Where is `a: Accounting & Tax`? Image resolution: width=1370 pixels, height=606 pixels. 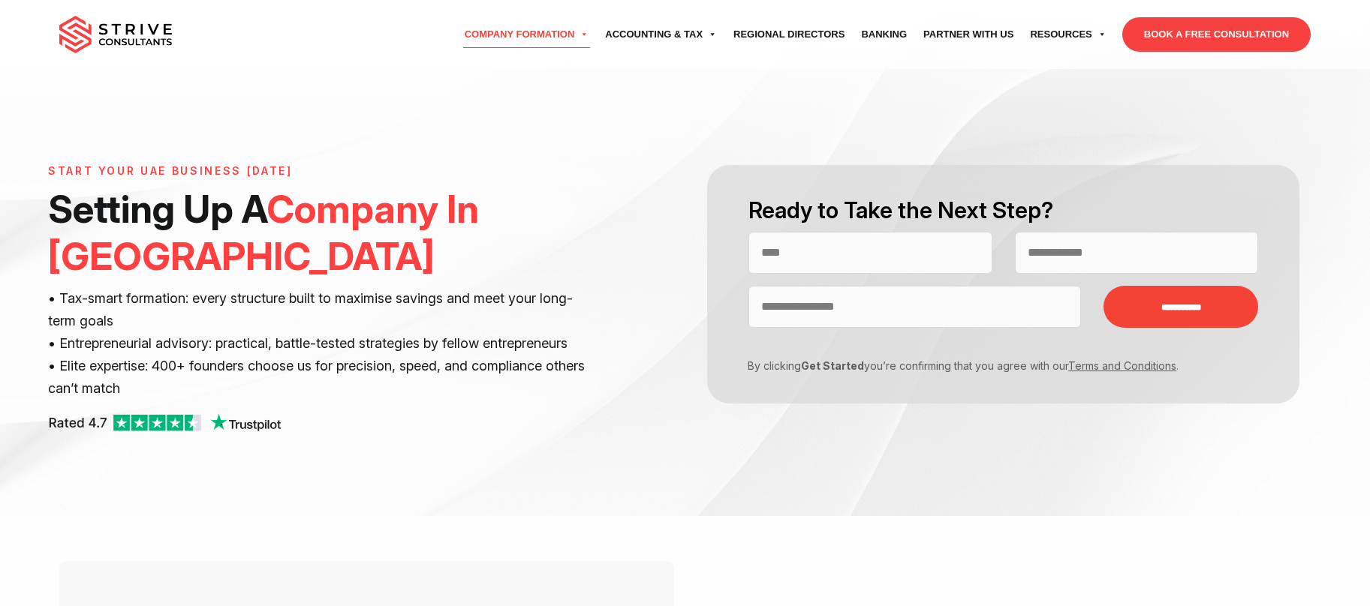
a: Accounting & Tax is located at coordinates (660, 35).